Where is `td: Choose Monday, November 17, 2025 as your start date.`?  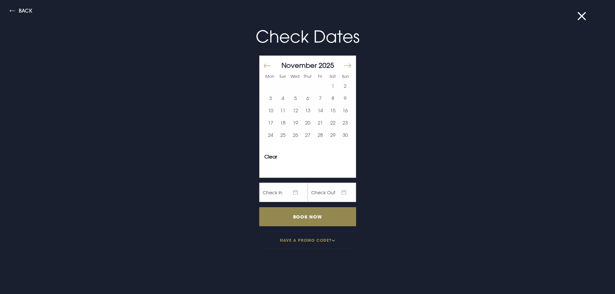
td: Choose Monday, November 17, 2025 as your start date. is located at coordinates (271, 123).